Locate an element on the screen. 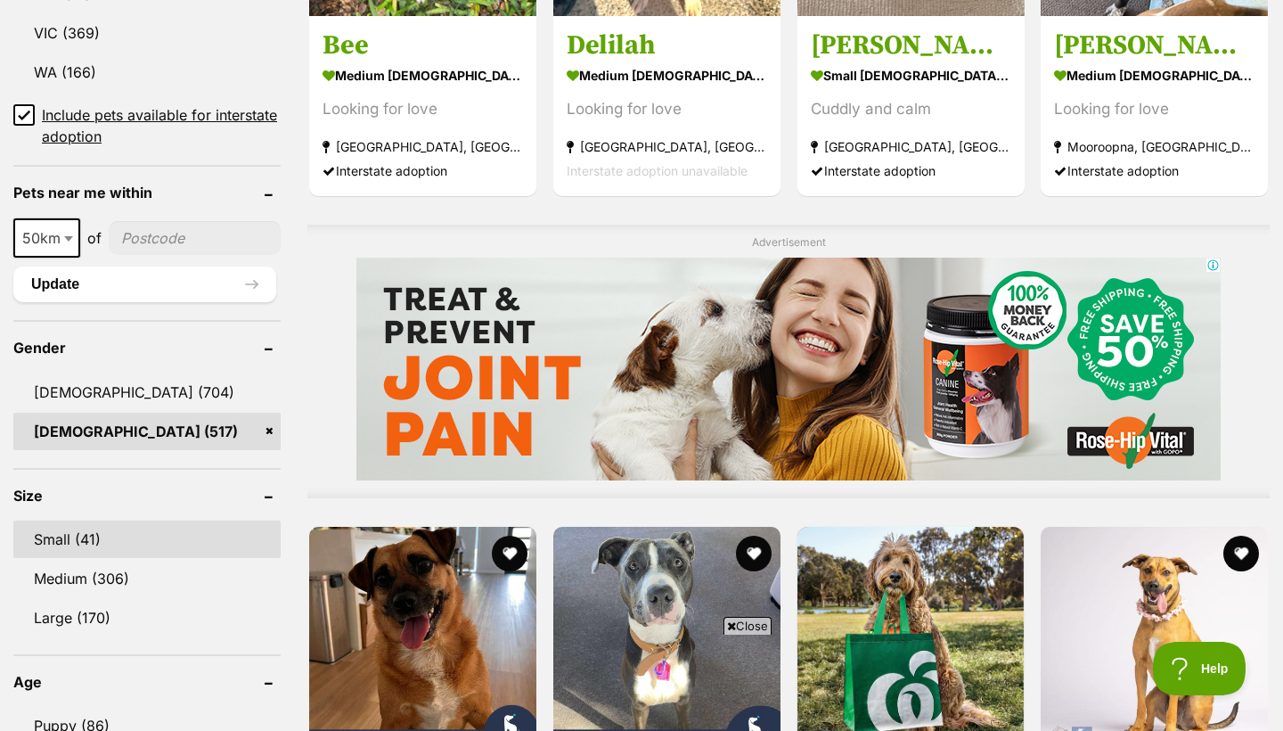 The width and height of the screenshot is (1283, 731). h3: Delilah is located at coordinates (666, 45).